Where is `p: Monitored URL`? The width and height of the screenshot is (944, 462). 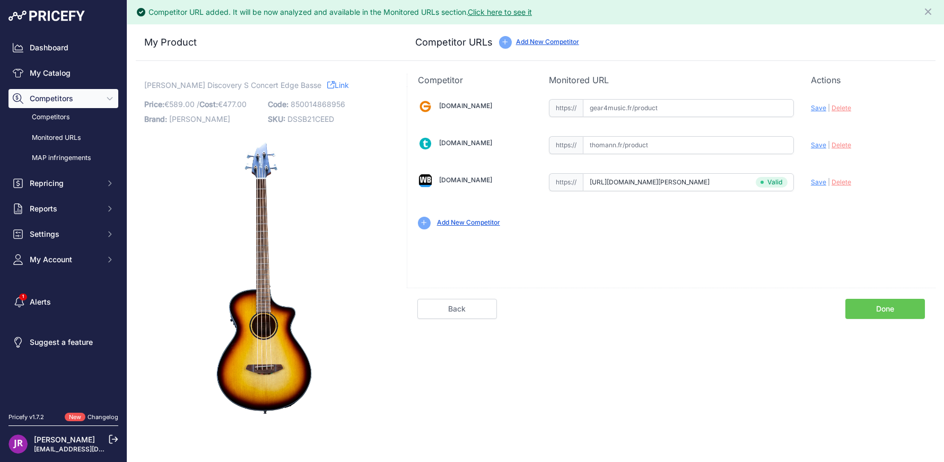 p: Monitored URL is located at coordinates (671, 80).